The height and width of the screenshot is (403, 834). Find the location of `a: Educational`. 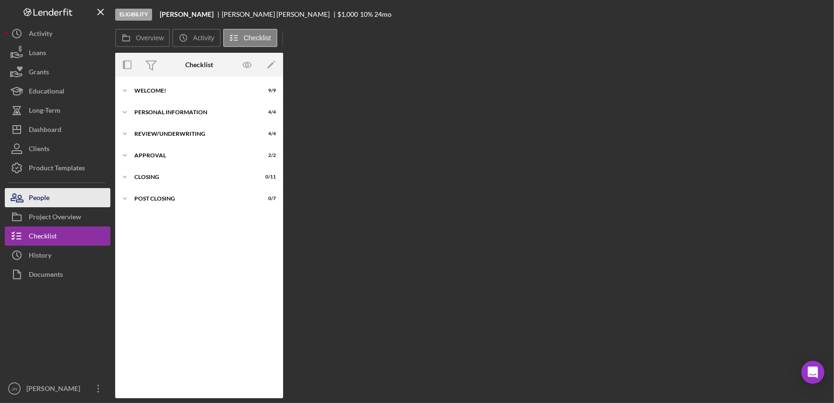

a: Educational is located at coordinates (58, 91).